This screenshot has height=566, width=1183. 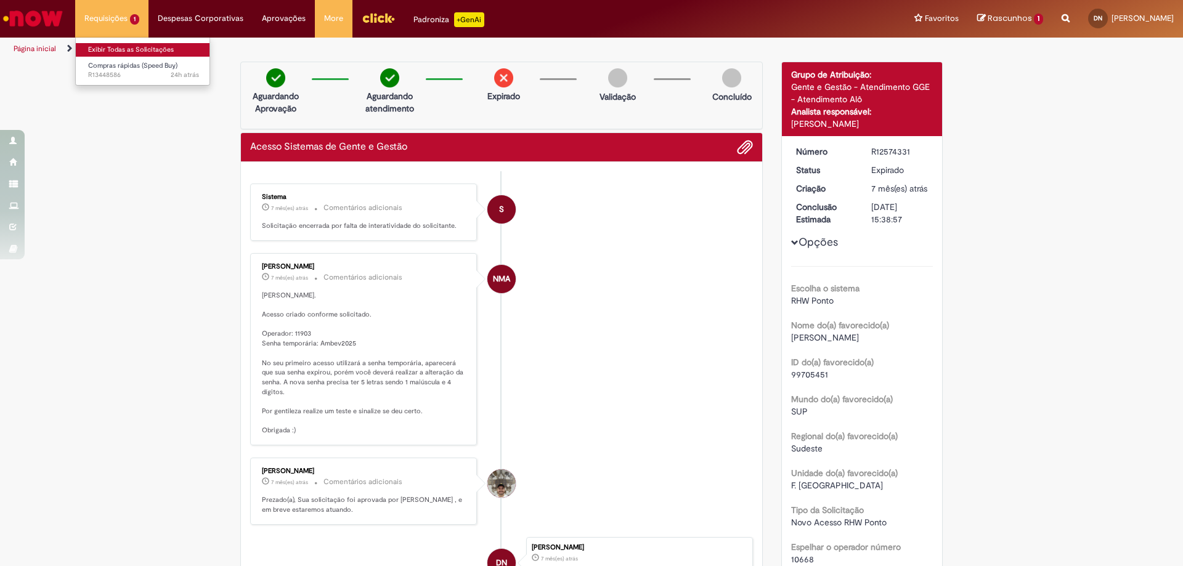 What do you see at coordinates (842, 399) in the screenshot?
I see `b: Mundo do(a) favorecido(a)` at bounding box center [842, 399].